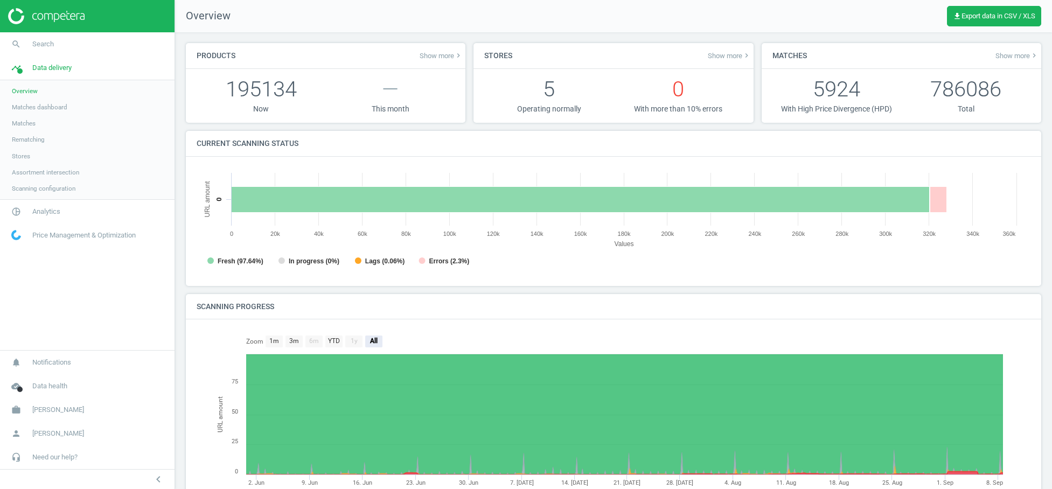 The image size is (1052, 489). I want to click on text: 340k, so click(973, 234).